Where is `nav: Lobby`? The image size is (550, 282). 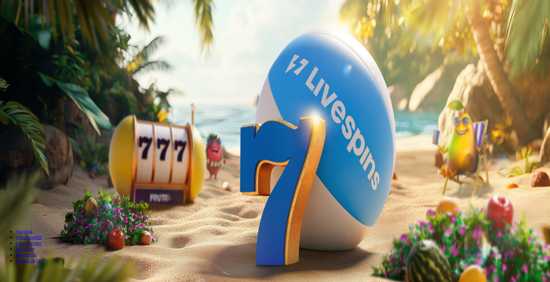
nav: Lobby is located at coordinates (275, 241).